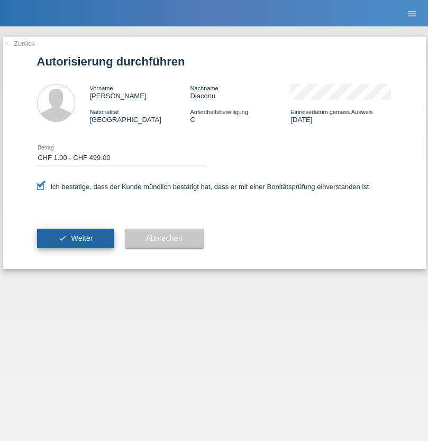 This screenshot has height=441, width=428. What do you see at coordinates (20, 43) in the screenshot?
I see `a: ← Zurück` at bounding box center [20, 43].